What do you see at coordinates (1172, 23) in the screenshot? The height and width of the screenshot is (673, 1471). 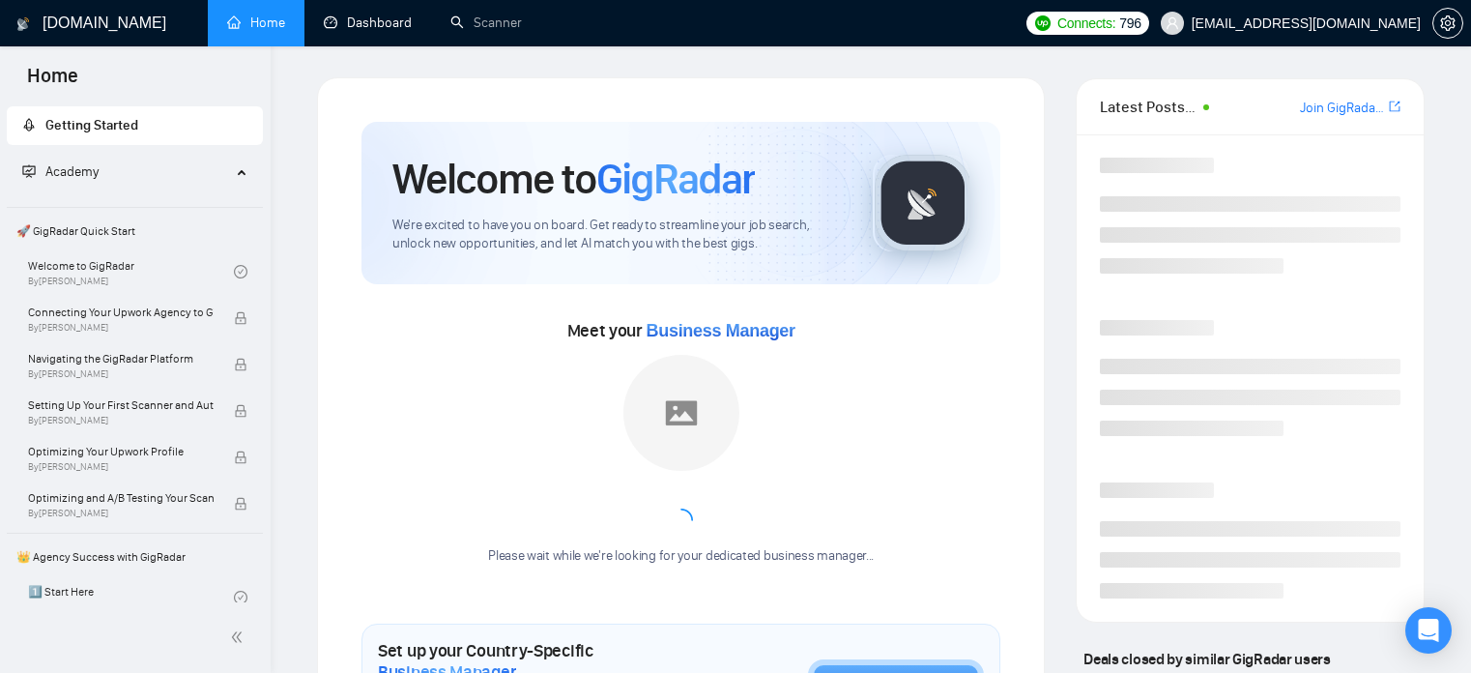 I see `span: user` at bounding box center [1172, 23].